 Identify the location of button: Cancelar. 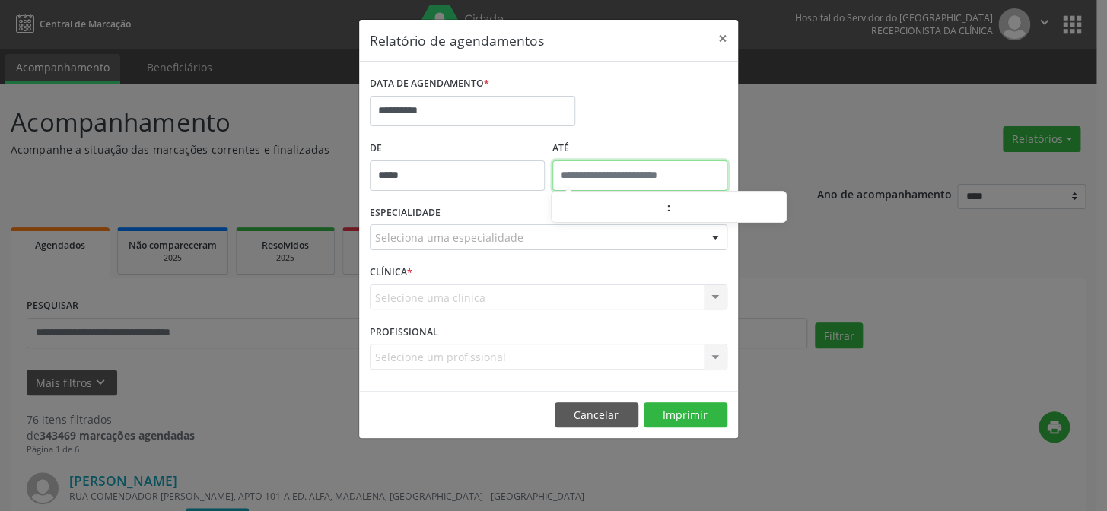
(597, 416).